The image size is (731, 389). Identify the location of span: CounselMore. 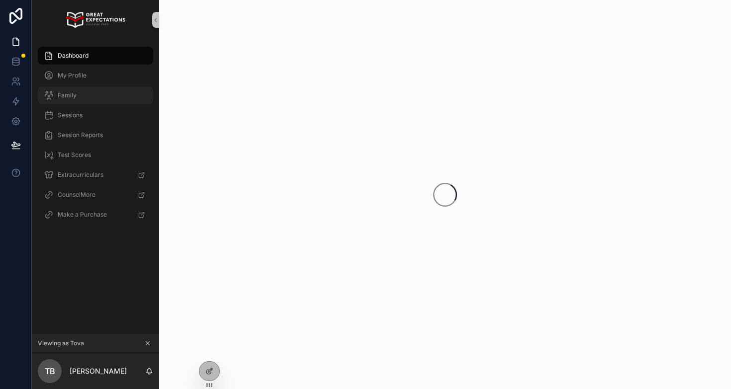
(77, 195).